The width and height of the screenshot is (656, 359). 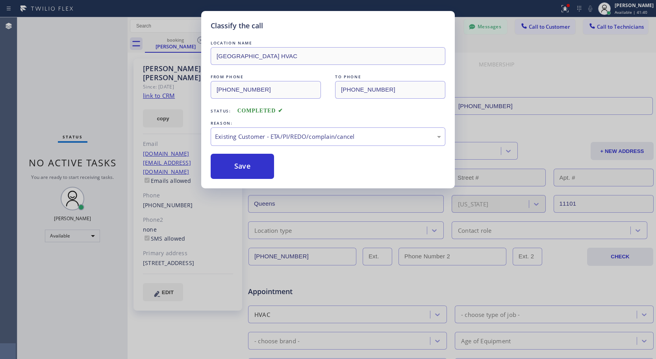 I want to click on div: REASON:, so click(x=328, y=123).